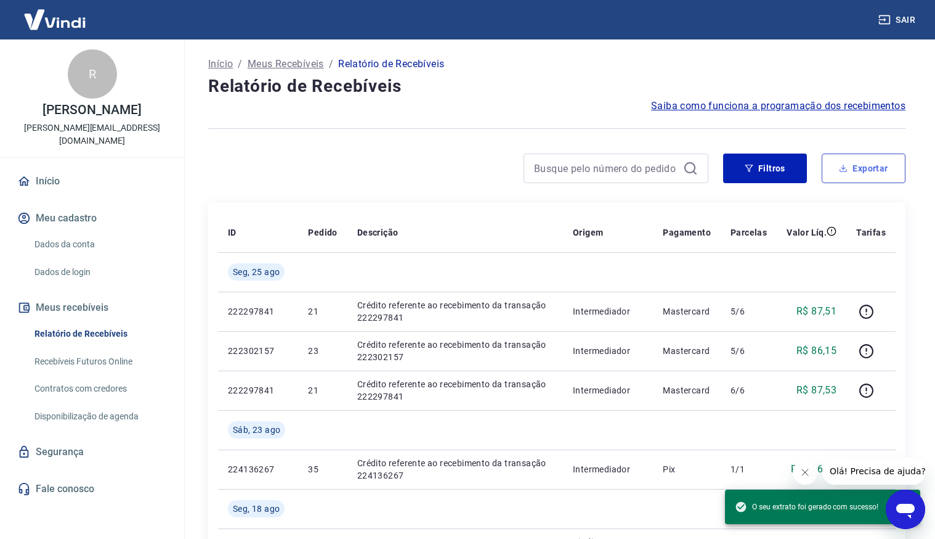 The height and width of the screenshot is (539, 935). What do you see at coordinates (606, 168) in the screenshot?
I see `input: Busque pelo número do pedido` at bounding box center [606, 168].